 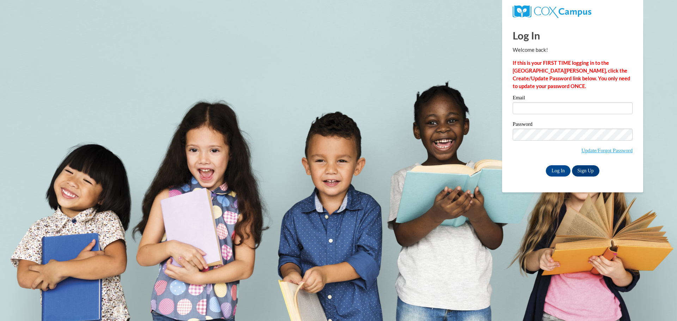 What do you see at coordinates (573, 35) in the screenshot?
I see `h1: Log In` at bounding box center [573, 35].